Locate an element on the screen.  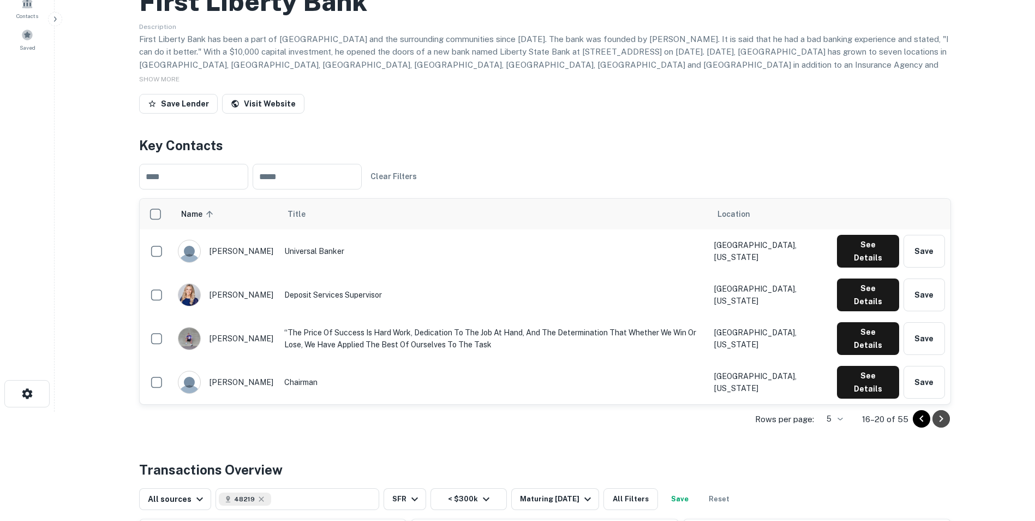
span: Name is located at coordinates (199, 214).